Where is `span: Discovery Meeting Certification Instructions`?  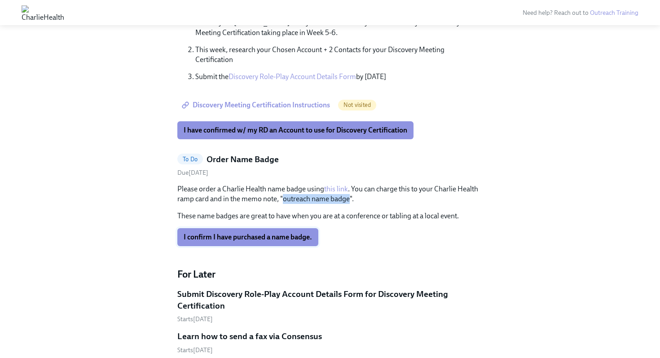
span: Discovery Meeting Certification Instructions is located at coordinates (257, 105).